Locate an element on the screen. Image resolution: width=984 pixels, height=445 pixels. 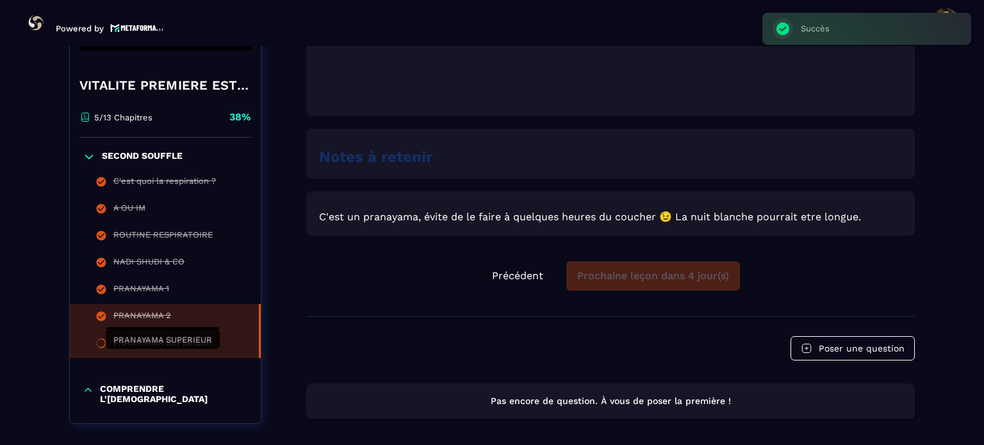
strong: Notes à retenir is located at coordinates (376, 157).